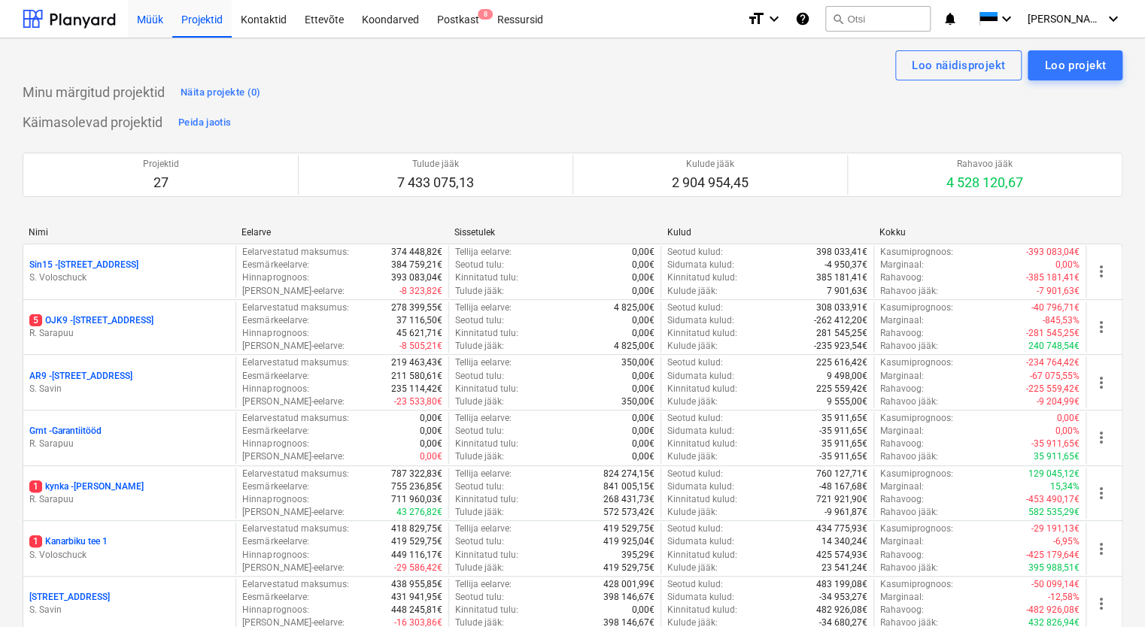 This screenshot has width=1145, height=627. Describe the element at coordinates (419, 333) in the screenshot. I see `p: 45 621,71€` at that location.